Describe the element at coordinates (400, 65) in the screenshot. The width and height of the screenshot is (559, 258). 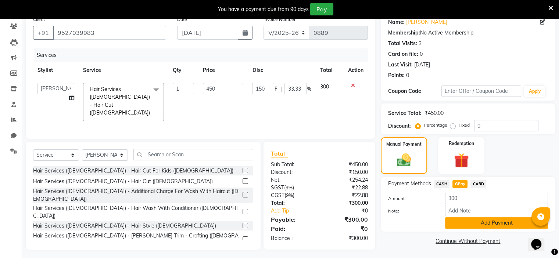
I see `div: Last Visit:` at that location.